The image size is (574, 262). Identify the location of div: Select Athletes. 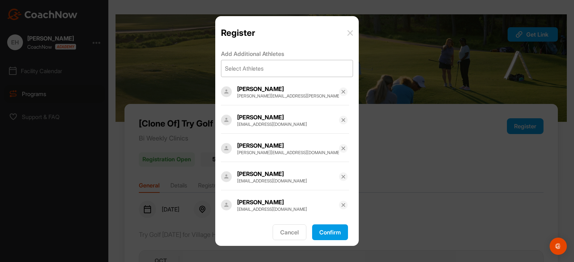
(245, 69).